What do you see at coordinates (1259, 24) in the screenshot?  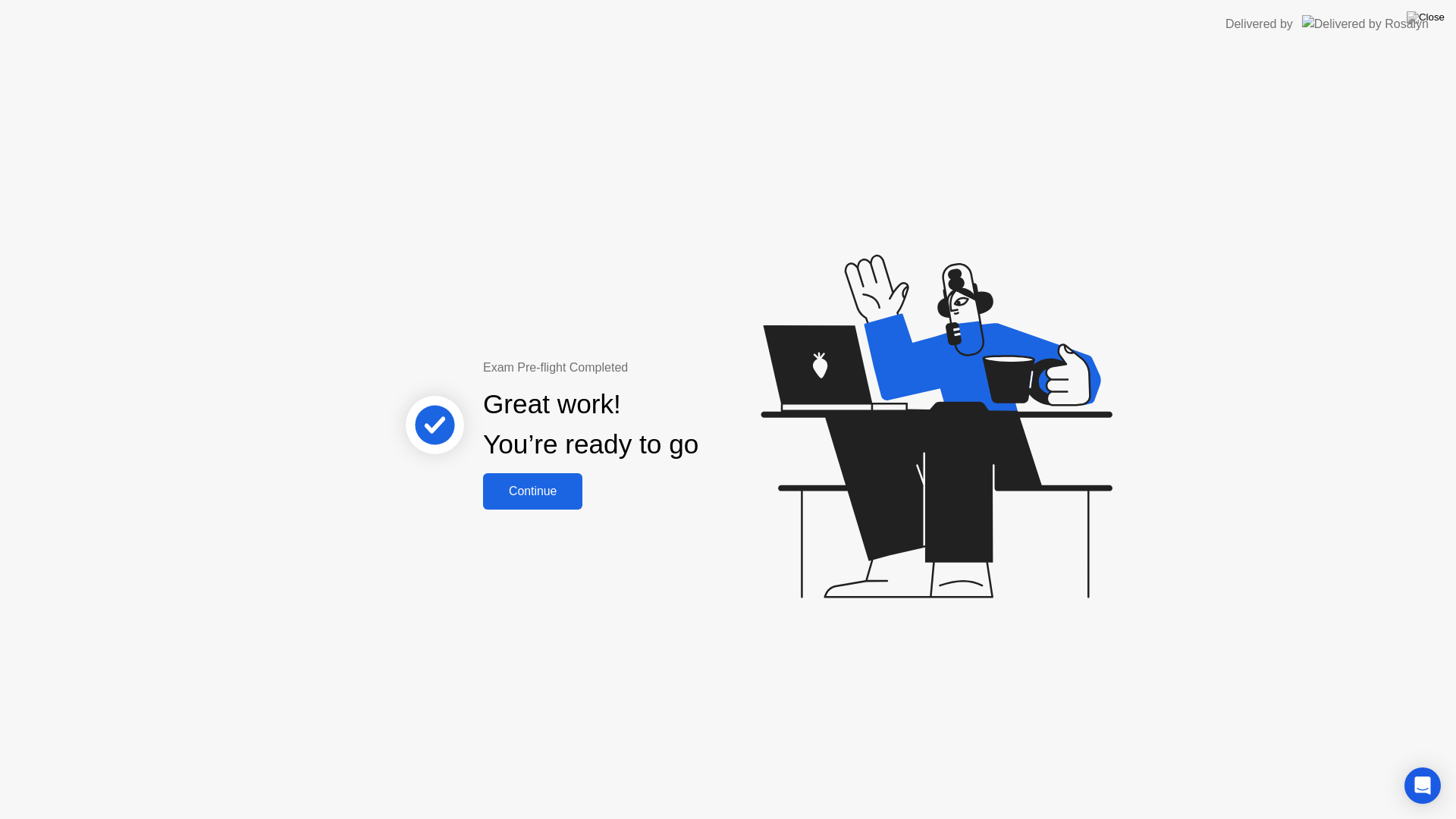 I see `div: Delivered by` at bounding box center [1259, 24].